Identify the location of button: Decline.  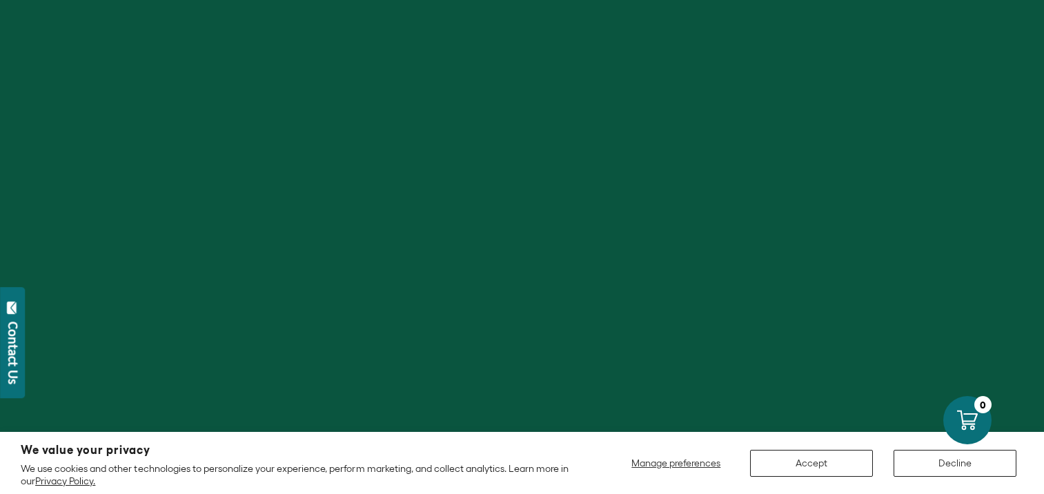
(955, 463).